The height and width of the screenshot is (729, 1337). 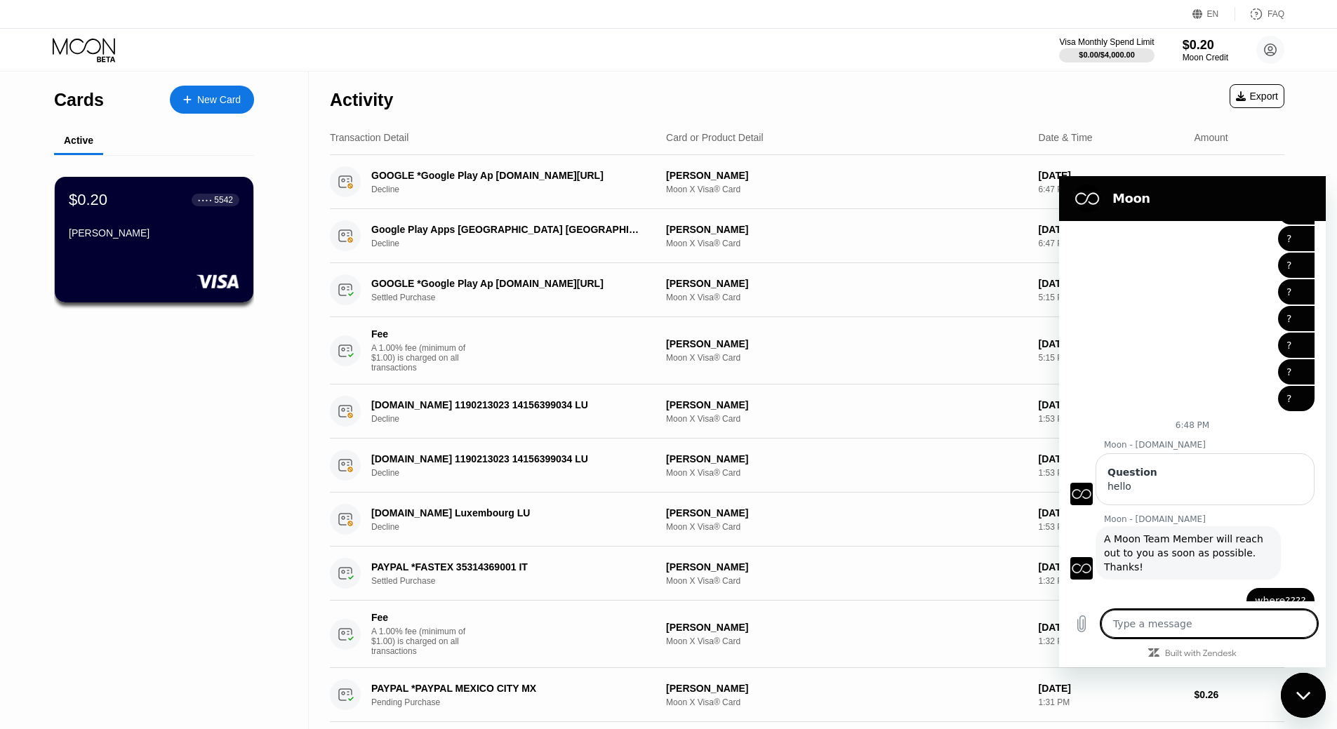 What do you see at coordinates (1210, 138) in the screenshot?
I see `div: Amount` at bounding box center [1210, 138].